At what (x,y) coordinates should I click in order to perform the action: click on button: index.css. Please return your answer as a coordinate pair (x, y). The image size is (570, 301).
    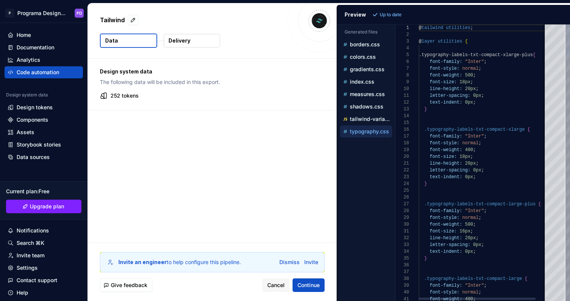
    Looking at the image, I should click on (366, 82).